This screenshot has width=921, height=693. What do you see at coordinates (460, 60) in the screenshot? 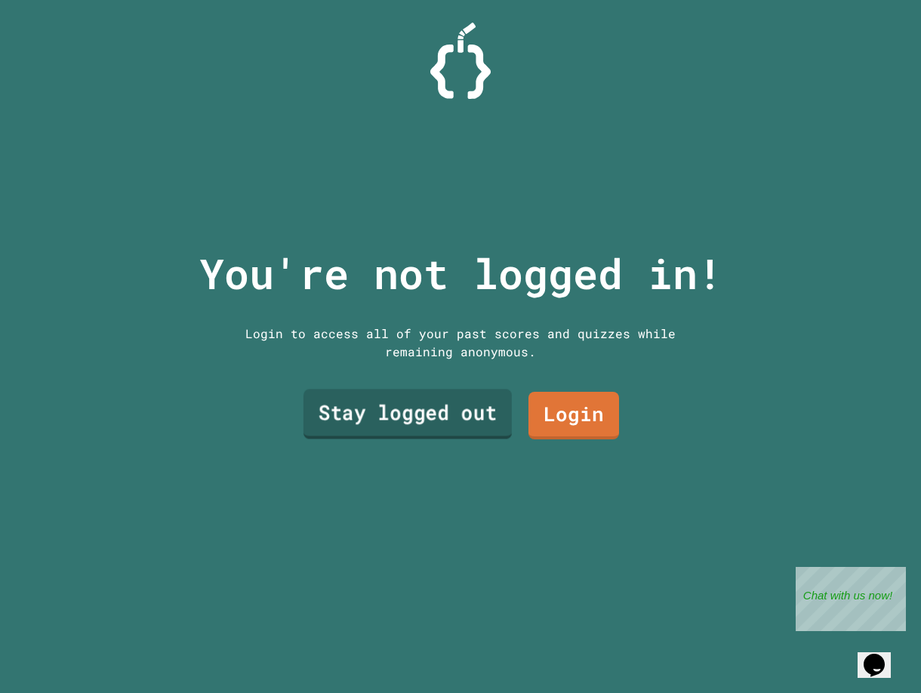
I see `img: Logo.svg` at bounding box center [460, 60].